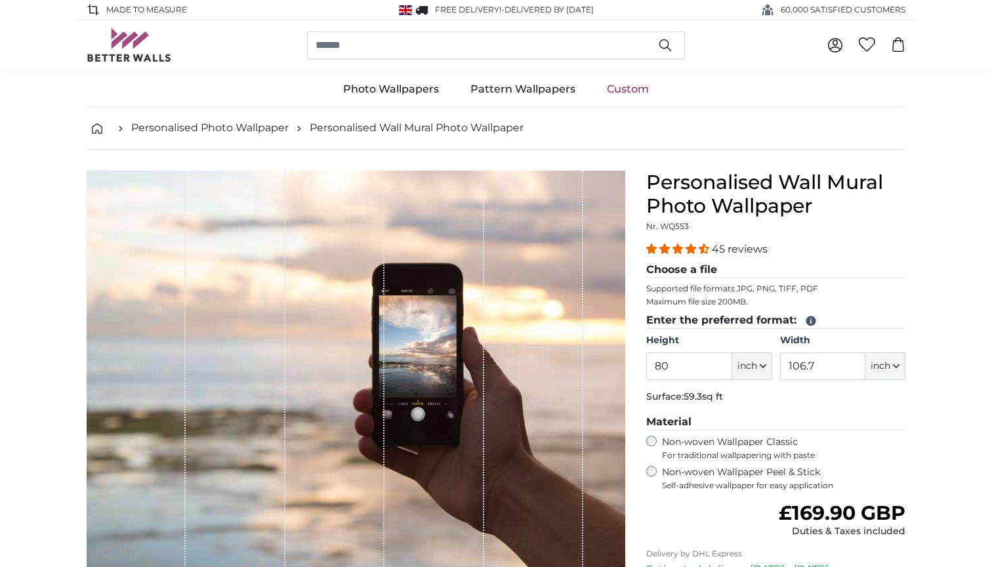 Image resolution: width=992 pixels, height=567 pixels. What do you see at coordinates (740, 249) in the screenshot?
I see `span: 45 reviews` at bounding box center [740, 249].